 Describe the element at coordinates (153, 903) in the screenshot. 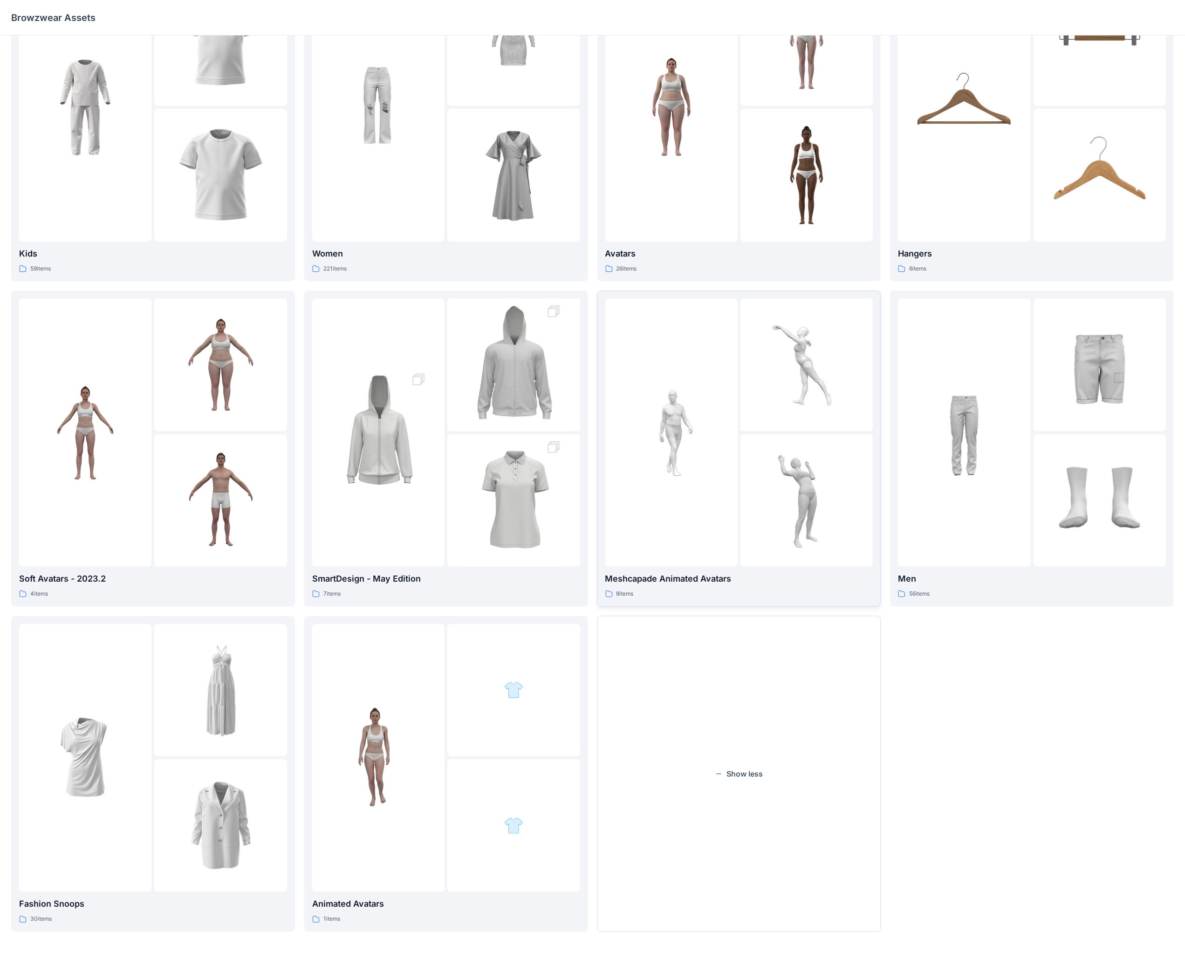

I see `p: Fashion Snoops` at that location.